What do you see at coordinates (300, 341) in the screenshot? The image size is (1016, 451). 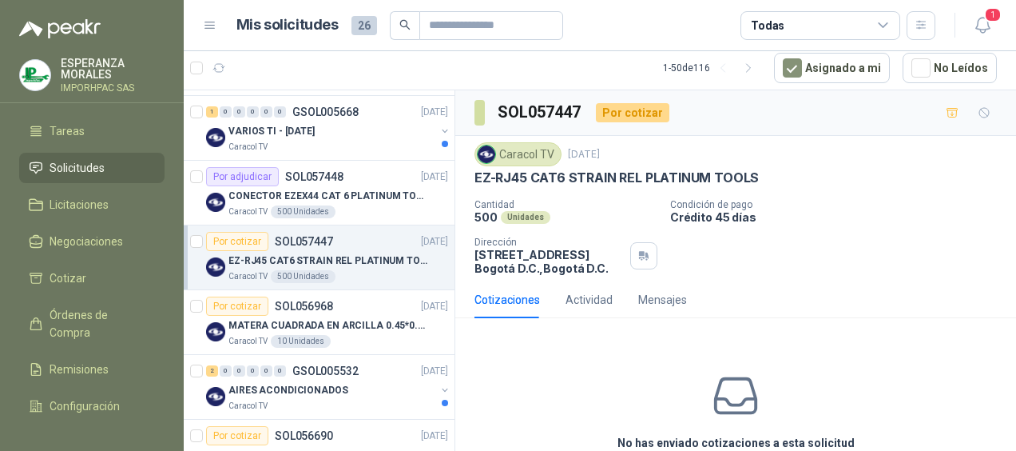 I see `div: 10 Unidades` at bounding box center [300, 341].